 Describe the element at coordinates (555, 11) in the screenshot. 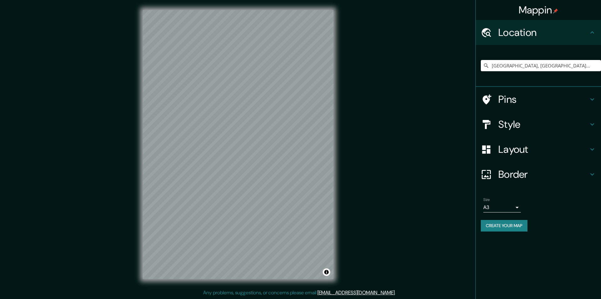

I see `img: pin-icon.png` at that location.